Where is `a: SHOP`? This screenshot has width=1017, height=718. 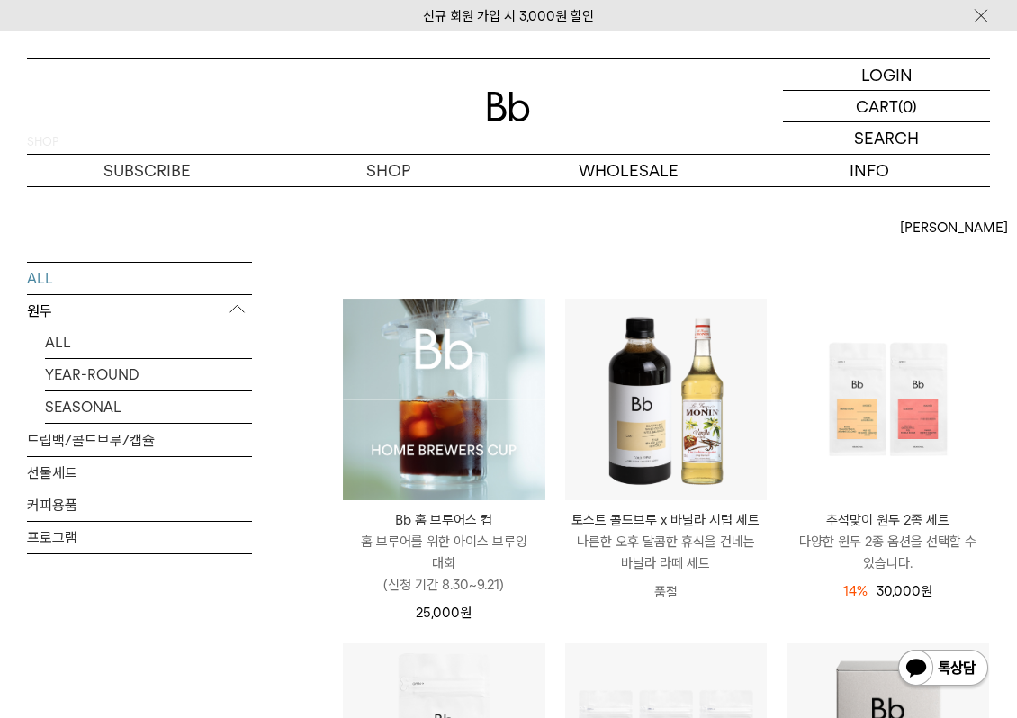
a: SHOP is located at coordinates (389, 170).